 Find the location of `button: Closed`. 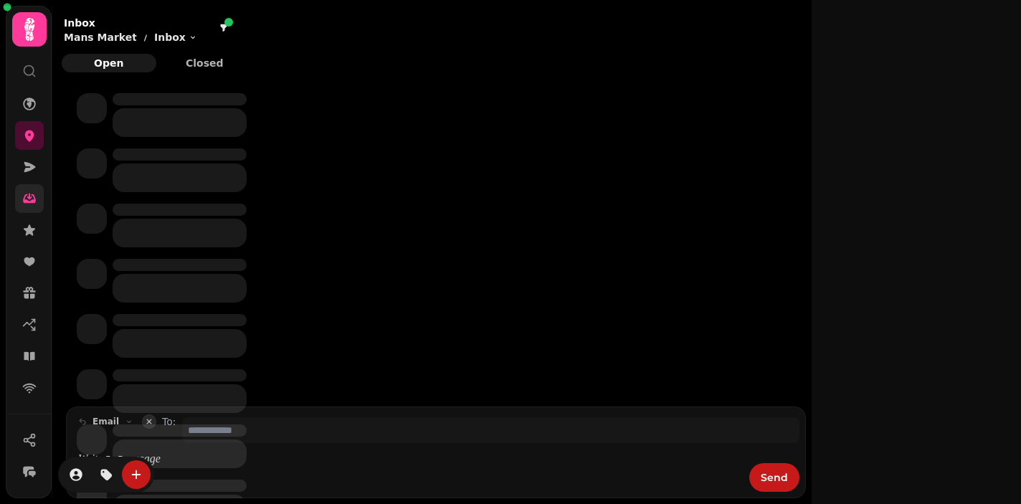

button: Closed is located at coordinates (205, 63).